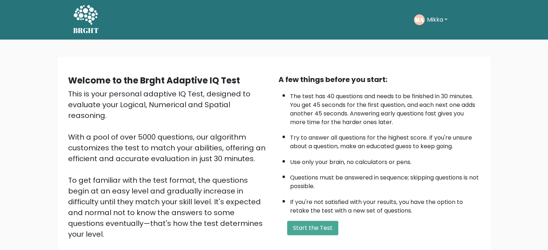 The width and height of the screenshot is (548, 250). What do you see at coordinates (312, 228) in the screenshot?
I see `button: Start the Test` at bounding box center [312, 228].